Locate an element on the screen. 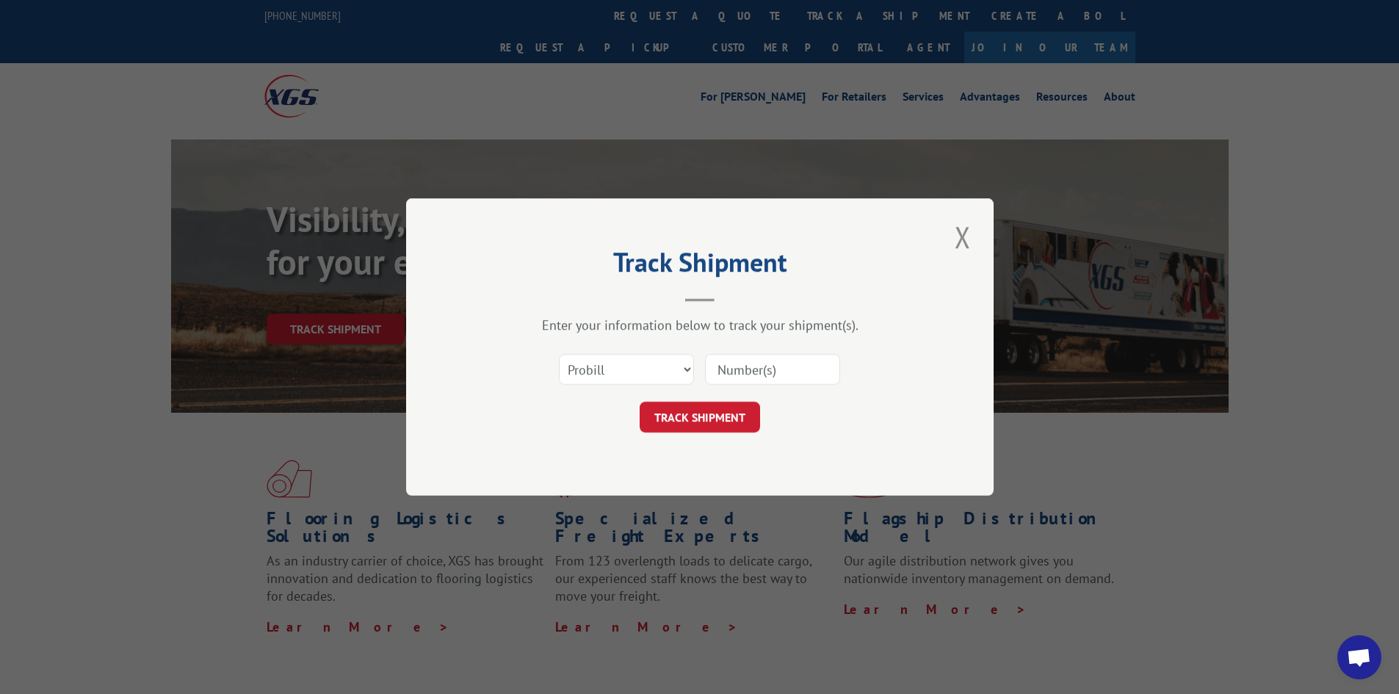 The width and height of the screenshot is (1399, 694). button: Close modal is located at coordinates (963, 236).